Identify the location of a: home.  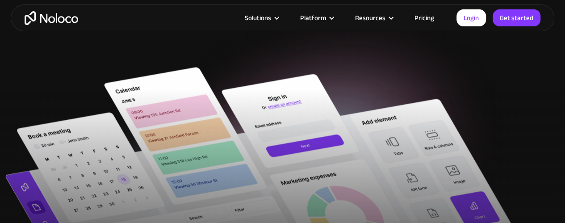
(51, 18).